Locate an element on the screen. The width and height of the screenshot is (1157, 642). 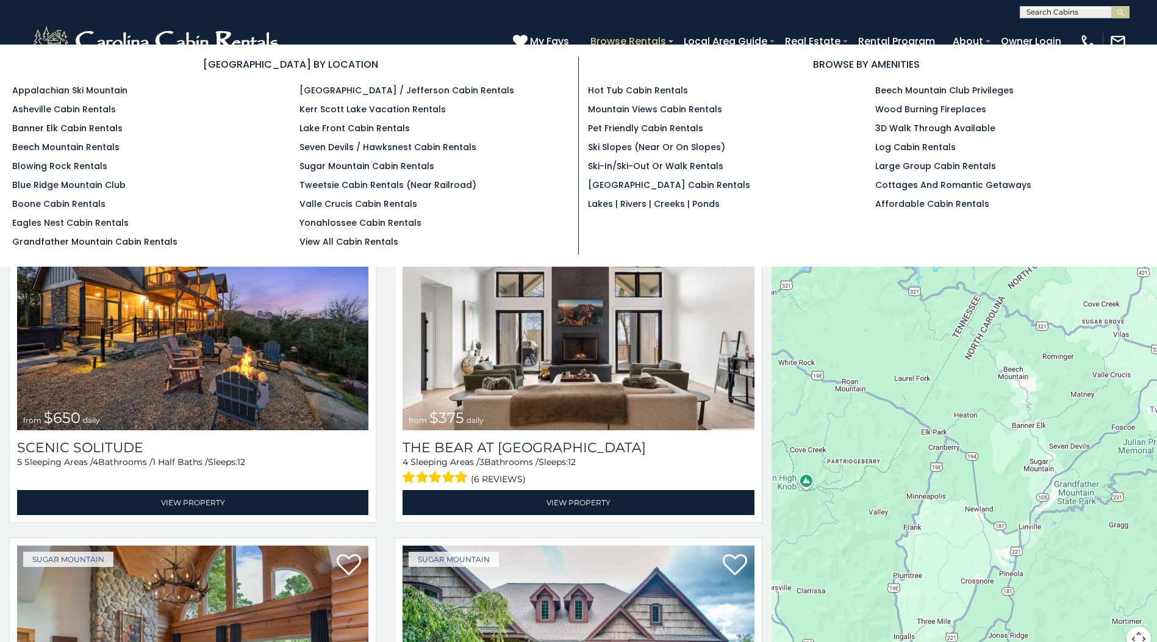
img: Scenic Solitude is located at coordinates (193, 312).